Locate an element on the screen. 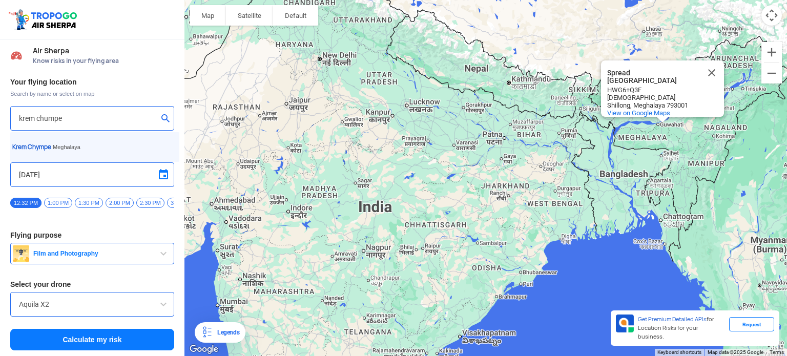 The image size is (787, 356). button: Film and Photography is located at coordinates (92, 254).